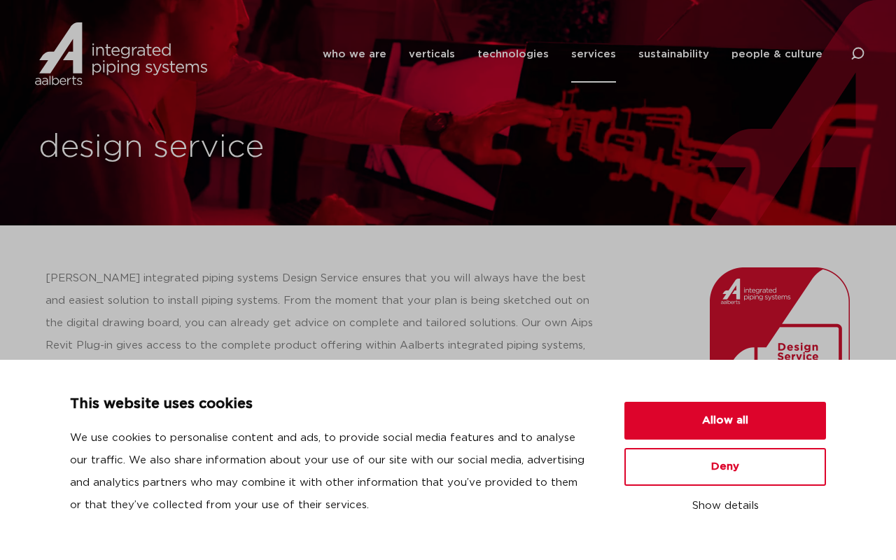 The width and height of the screenshot is (896, 560). I want to click on a: people & culture, so click(777, 54).